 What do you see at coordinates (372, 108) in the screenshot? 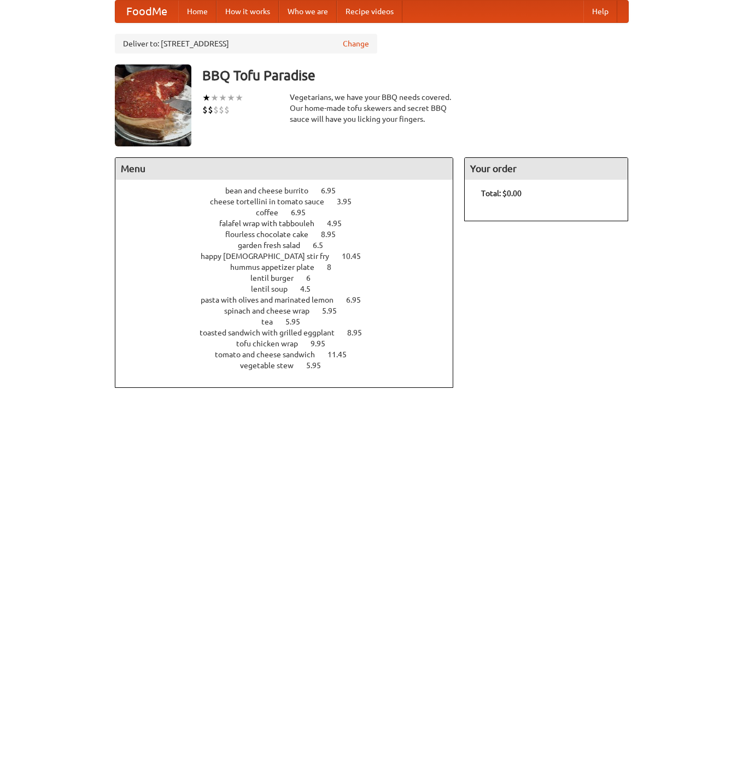
I see `div: Vegetarians, we have your BBQ needs covered. Our home-made tofu skewers and secret BBQ sauce will...` at bounding box center [372, 108].